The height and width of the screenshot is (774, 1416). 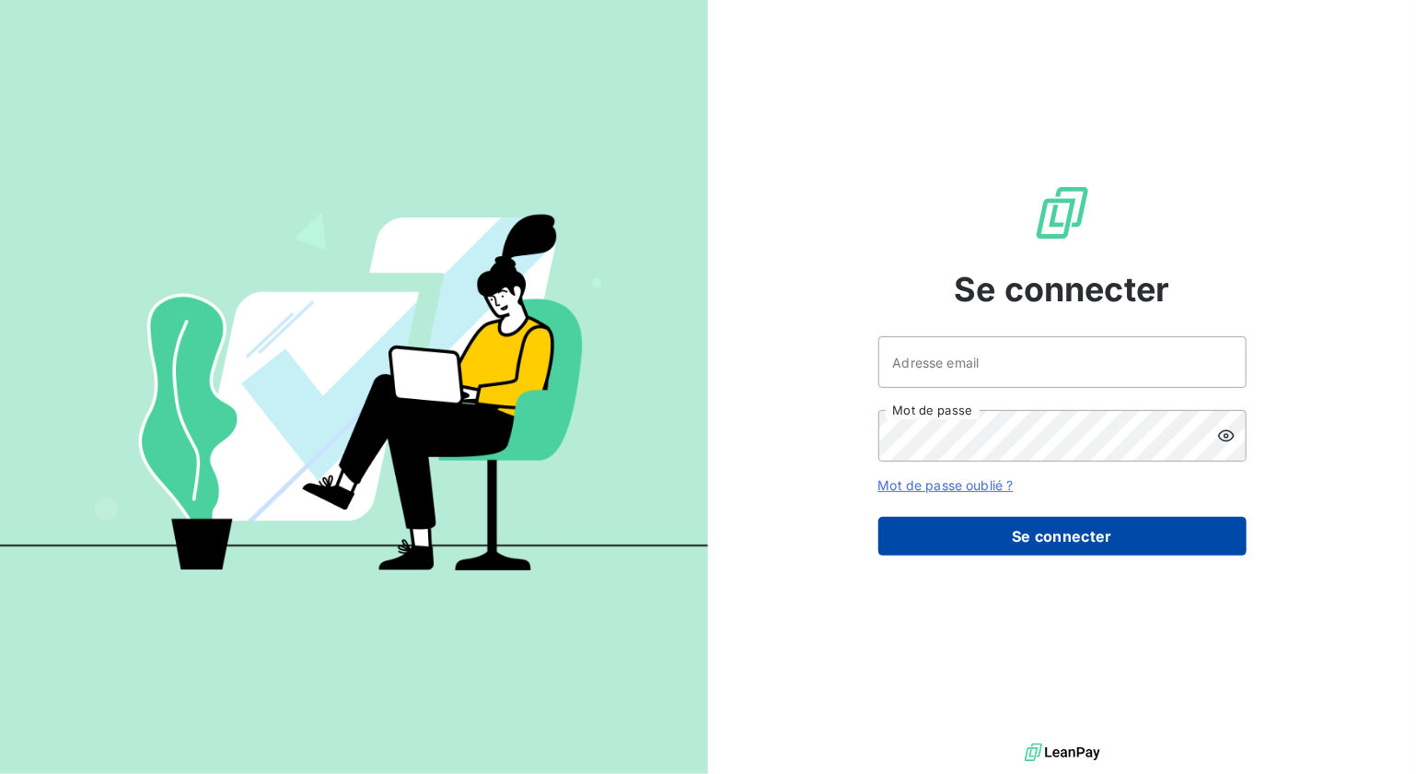 I want to click on img: Logo LeanPay, so click(x=1063, y=213).